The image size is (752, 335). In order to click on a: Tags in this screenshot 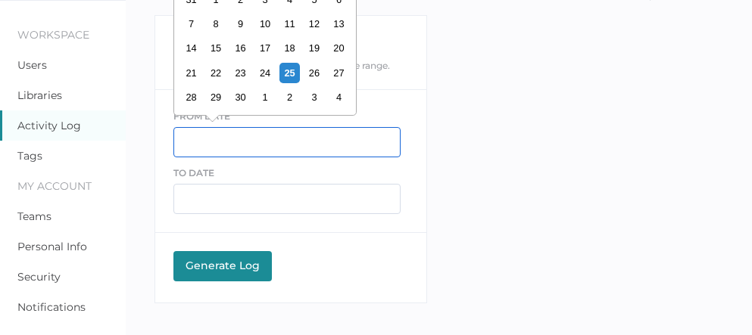, I will do `click(30, 156)`.